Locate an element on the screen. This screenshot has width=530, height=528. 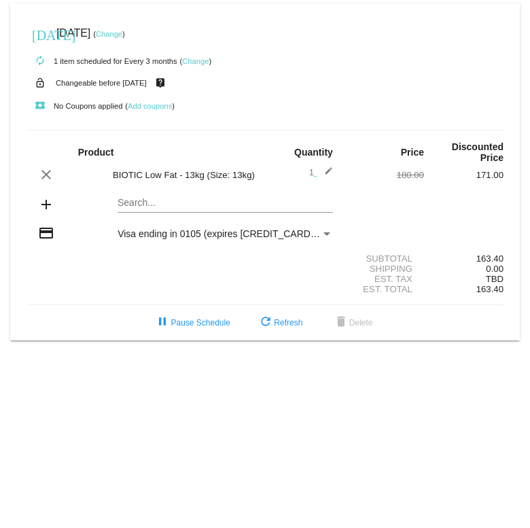
span: 1 is located at coordinates (321, 172).